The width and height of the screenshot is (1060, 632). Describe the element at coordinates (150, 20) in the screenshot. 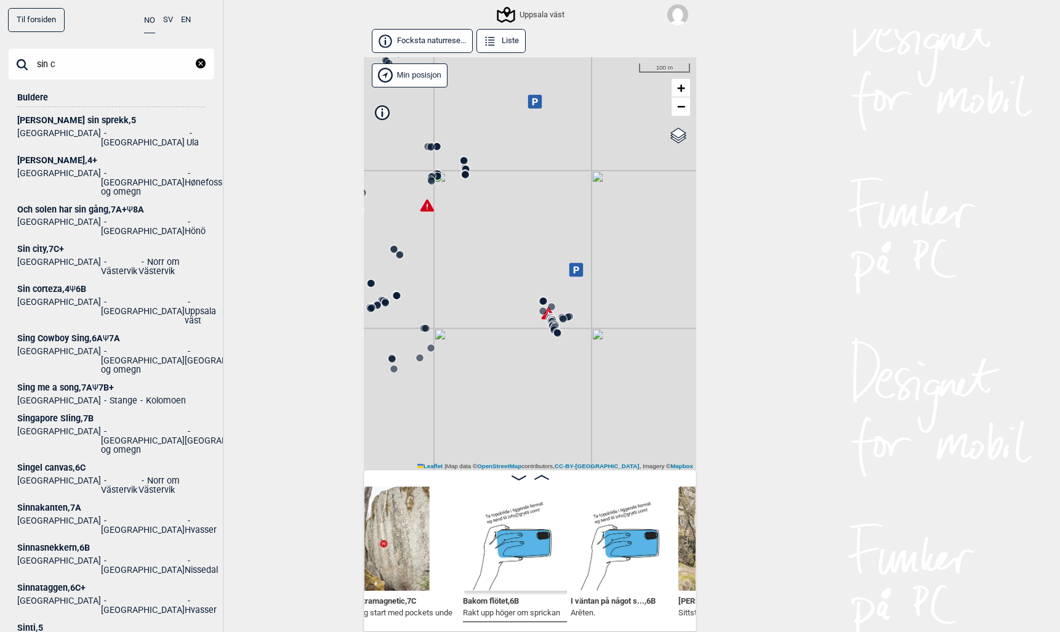

I see `button: NO` at that location.